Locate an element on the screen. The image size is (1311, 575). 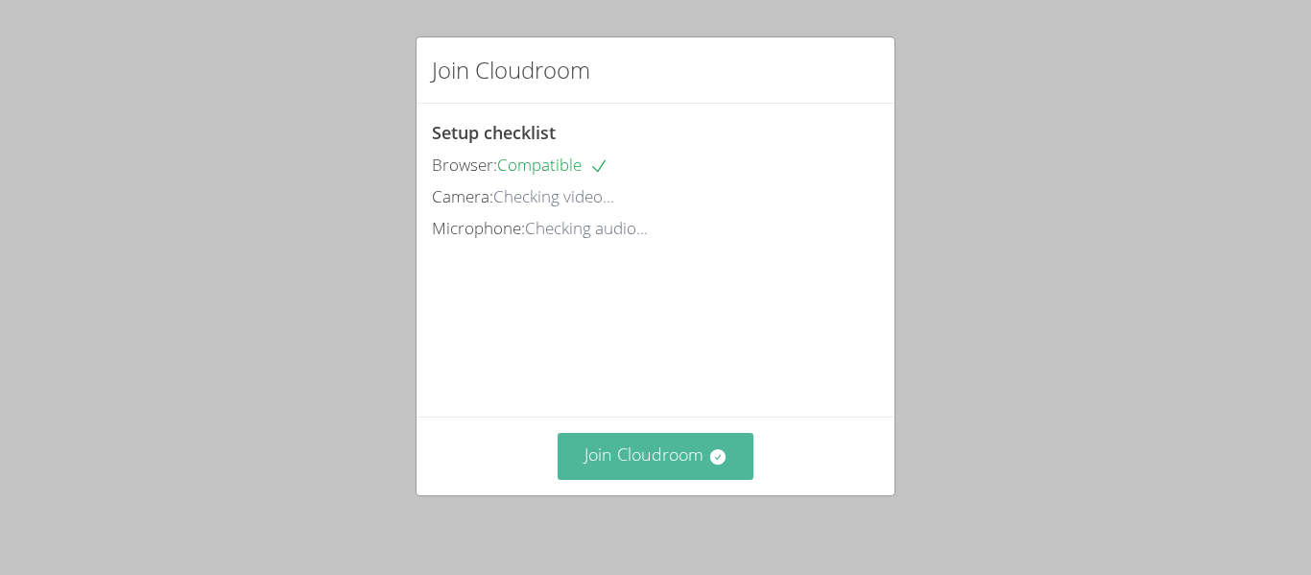
span: Setup checklist is located at coordinates (493, 132).